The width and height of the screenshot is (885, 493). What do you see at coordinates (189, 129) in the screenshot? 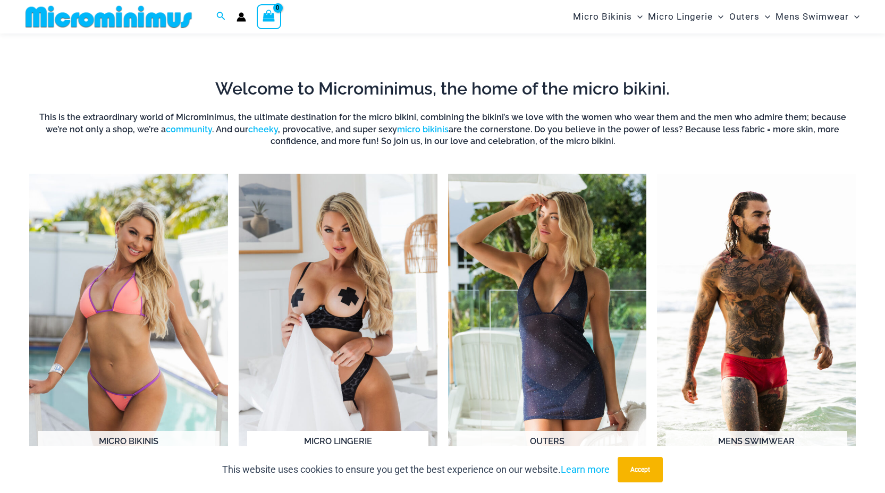
I see `a: community` at bounding box center [189, 129].